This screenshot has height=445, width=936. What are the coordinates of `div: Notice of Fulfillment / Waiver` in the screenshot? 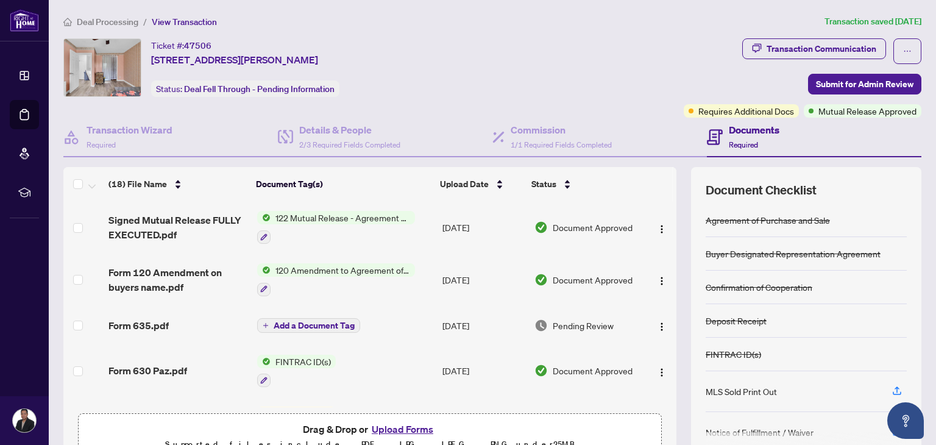 It's located at (759, 432).